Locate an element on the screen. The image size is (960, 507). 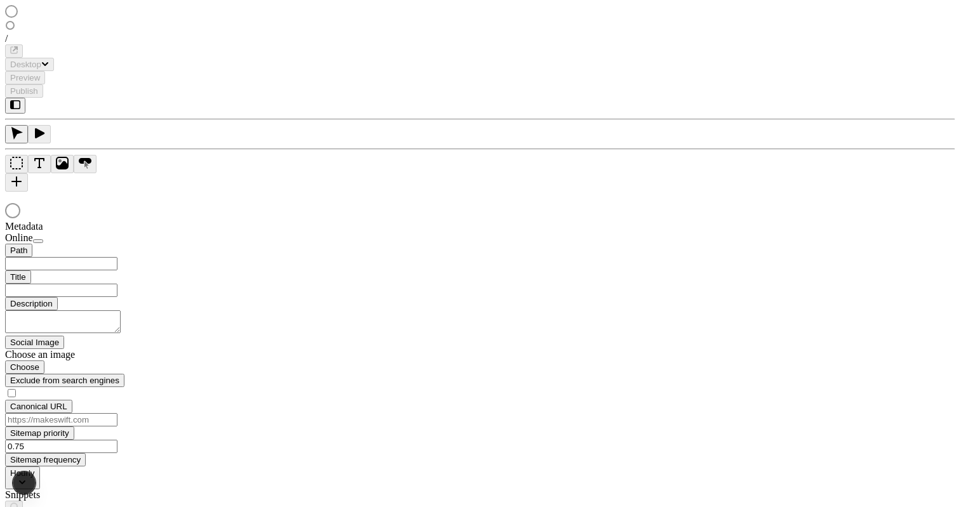
span: Publish is located at coordinates (24, 91).